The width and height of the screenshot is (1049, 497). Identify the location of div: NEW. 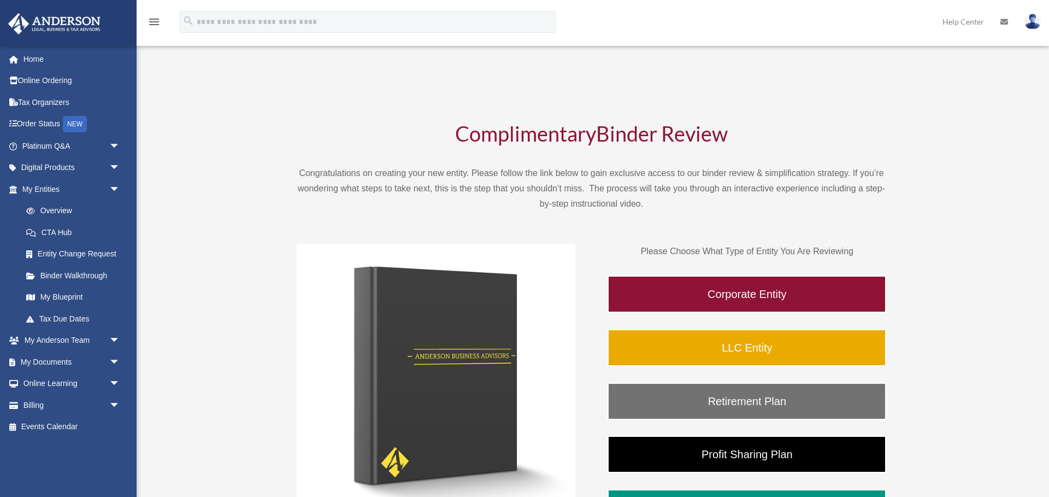
(75, 124).